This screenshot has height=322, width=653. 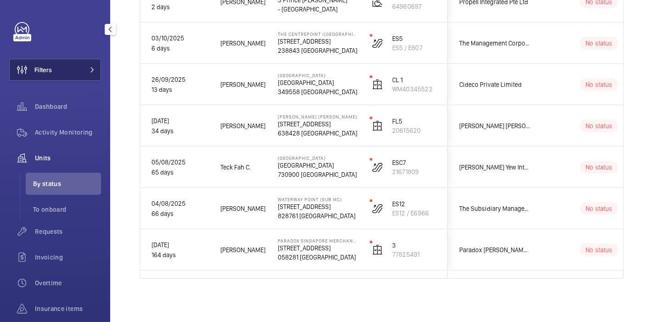 I want to click on p: 20615620, so click(x=414, y=130).